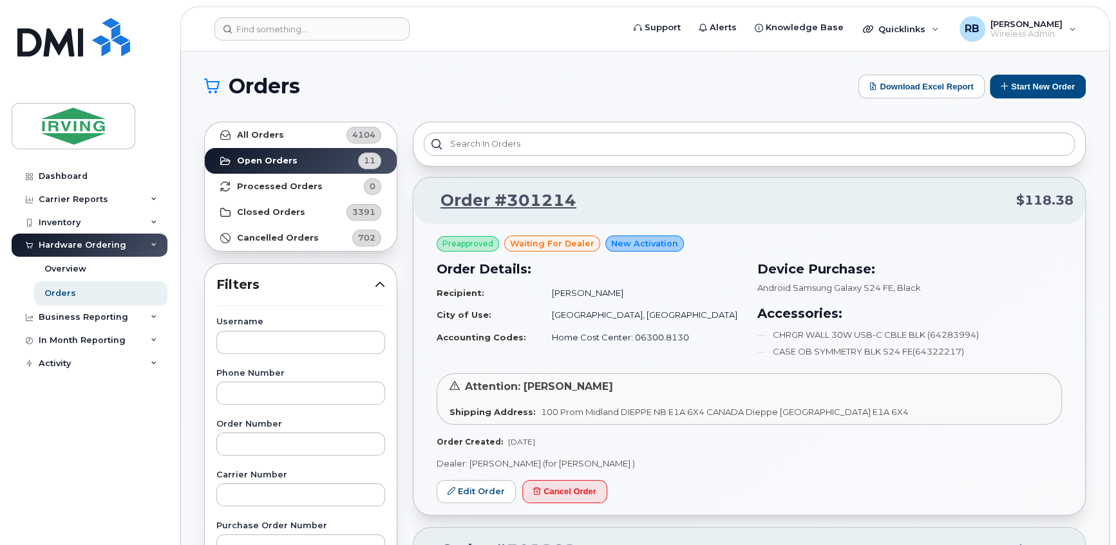  Describe the element at coordinates (460, 293) in the screenshot. I see `strong: Recipient:` at that location.